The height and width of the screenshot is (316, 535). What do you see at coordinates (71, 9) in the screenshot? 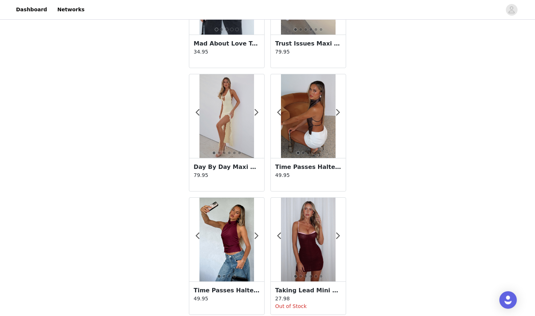
I see `a: Networks` at bounding box center [71, 9].